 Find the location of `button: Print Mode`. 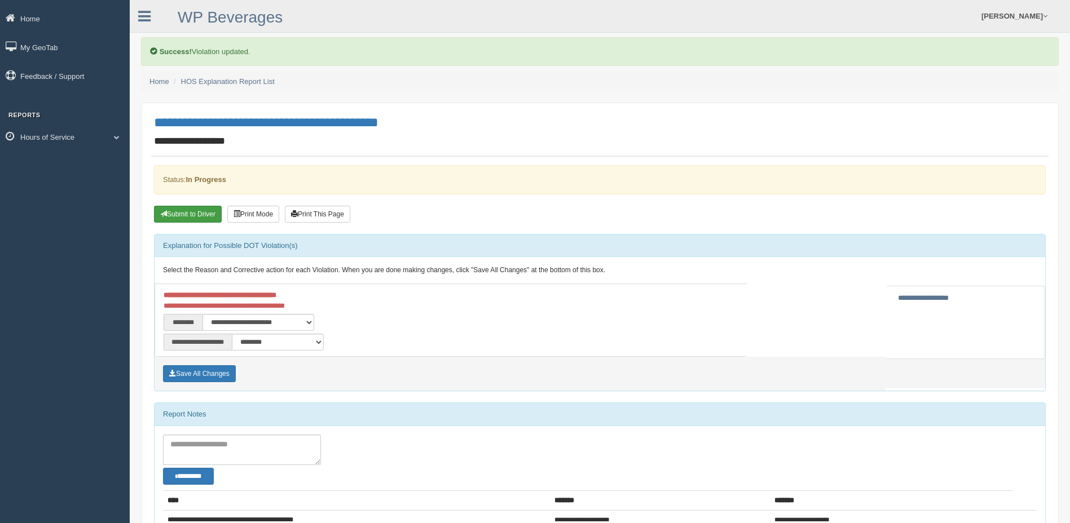

button: Print Mode is located at coordinates (253, 214).